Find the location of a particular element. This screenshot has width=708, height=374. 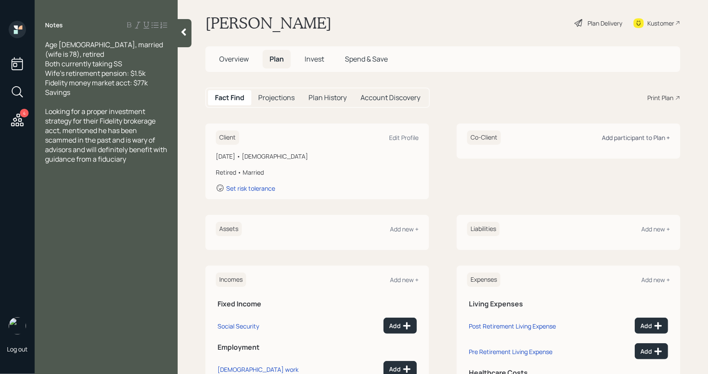

span: Overview is located at coordinates (234, 59).